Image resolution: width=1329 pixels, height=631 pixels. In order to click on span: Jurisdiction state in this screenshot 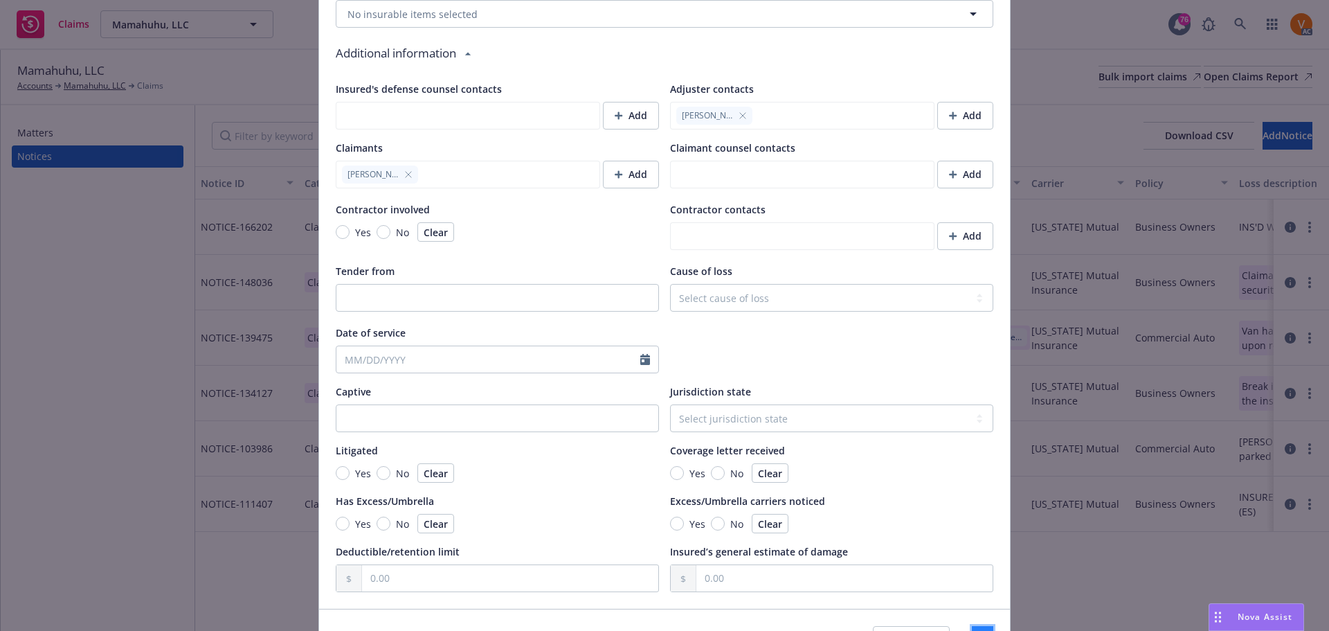, I will do `click(710, 391)`.